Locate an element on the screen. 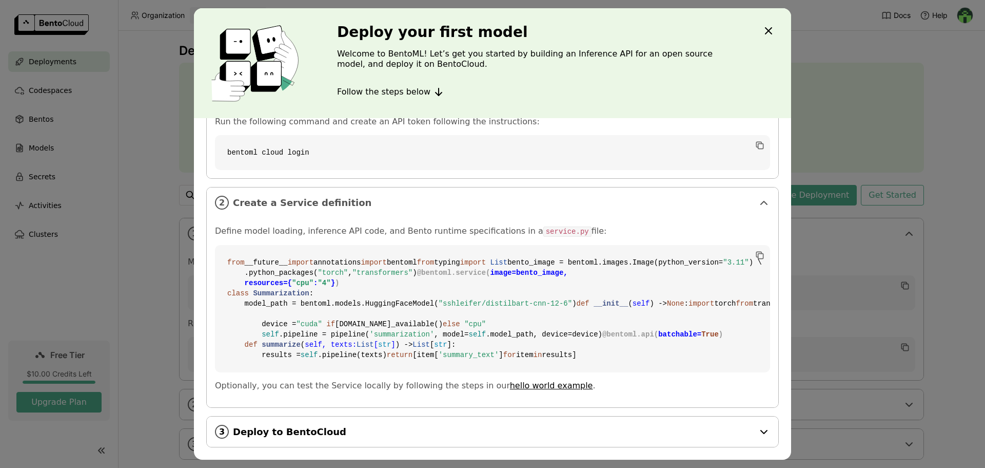 The image size is (985, 468). code: bentoml cloud login is located at coordinates (493, 152).